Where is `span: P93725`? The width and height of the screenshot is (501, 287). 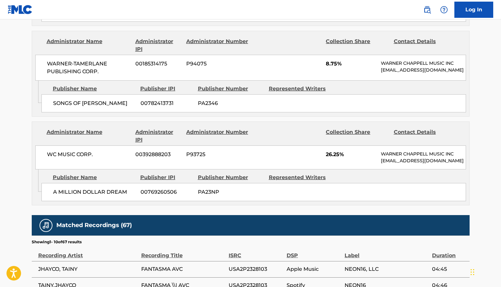 span: P93725 is located at coordinates (218, 155).